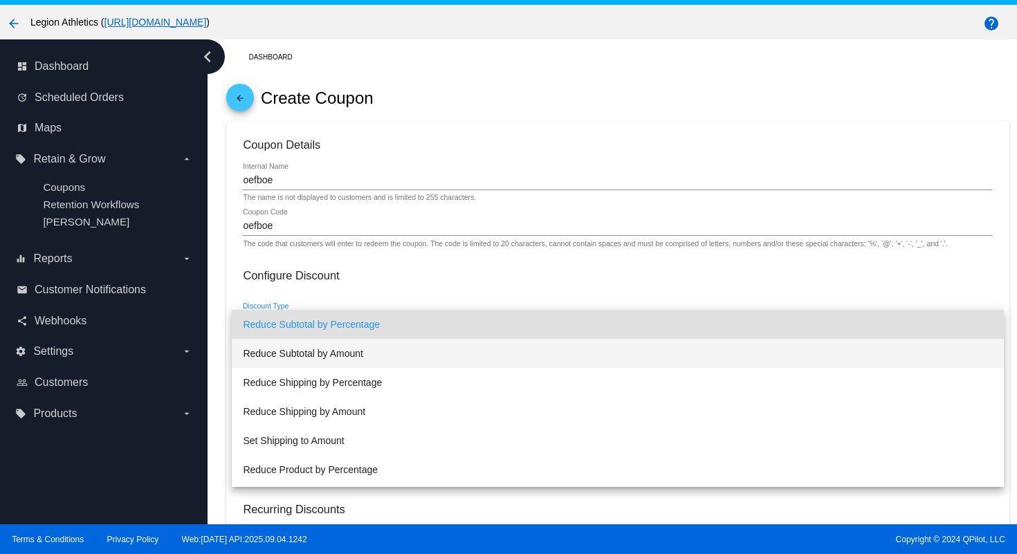 Image resolution: width=1017 pixels, height=554 pixels. Describe the element at coordinates (617, 499) in the screenshot. I see `span: Reduce Product by Amount` at that location.